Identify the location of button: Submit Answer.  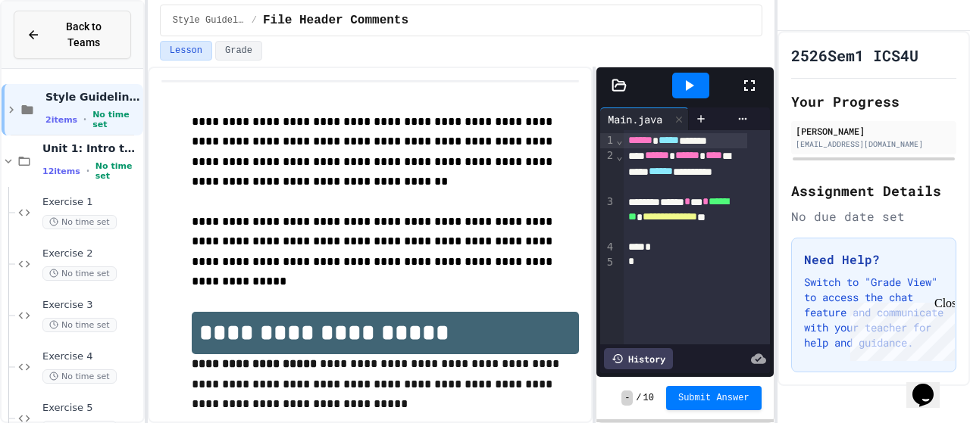
(714, 398).